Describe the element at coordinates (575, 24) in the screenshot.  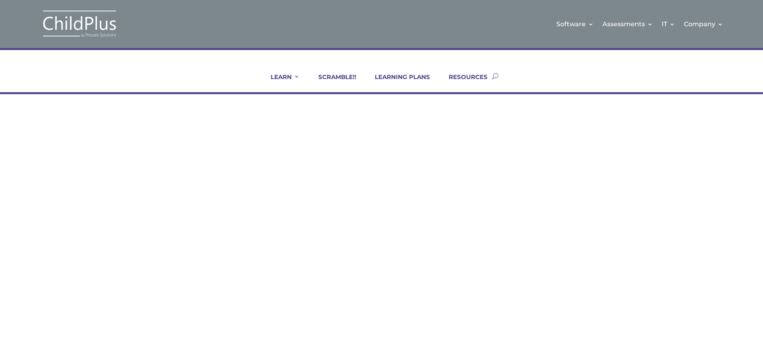
I see `a: Software` at that location.